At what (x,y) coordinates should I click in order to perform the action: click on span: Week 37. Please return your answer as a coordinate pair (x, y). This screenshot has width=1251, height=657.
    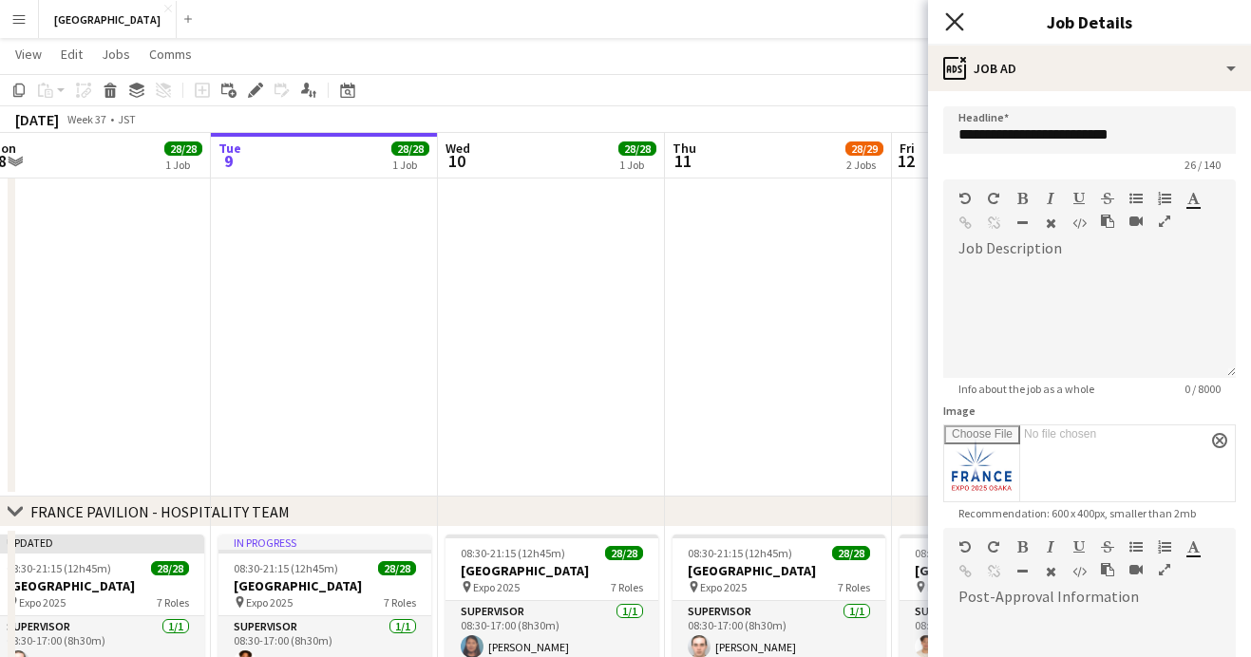
    Looking at the image, I should click on (86, 119).